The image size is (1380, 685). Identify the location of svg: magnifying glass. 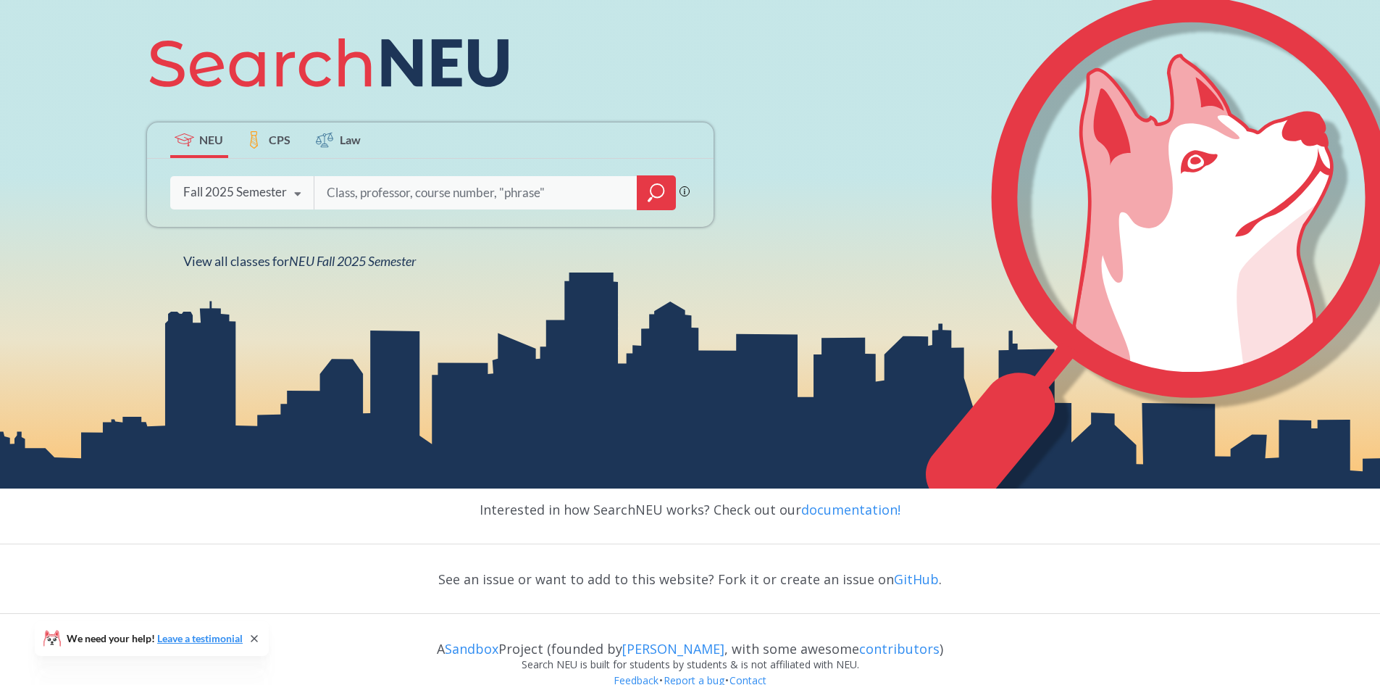
(656, 193).